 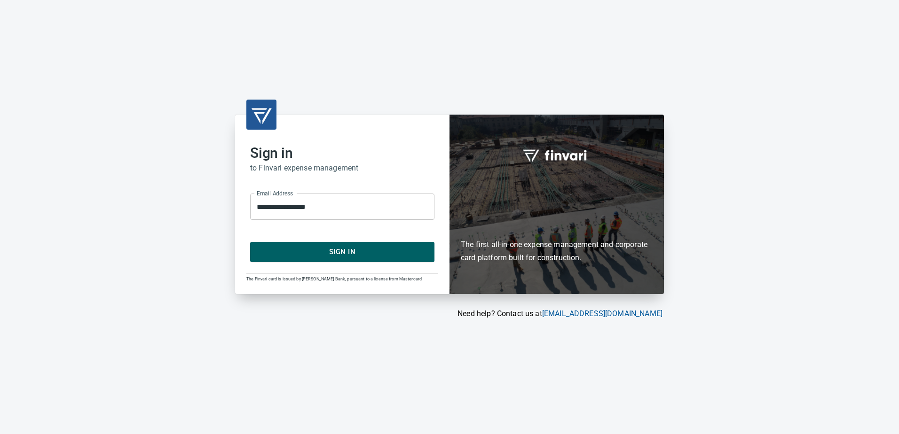 What do you see at coordinates (556, 155) in the screenshot?
I see `img: fullword_logo_white.png` at bounding box center [556, 155].